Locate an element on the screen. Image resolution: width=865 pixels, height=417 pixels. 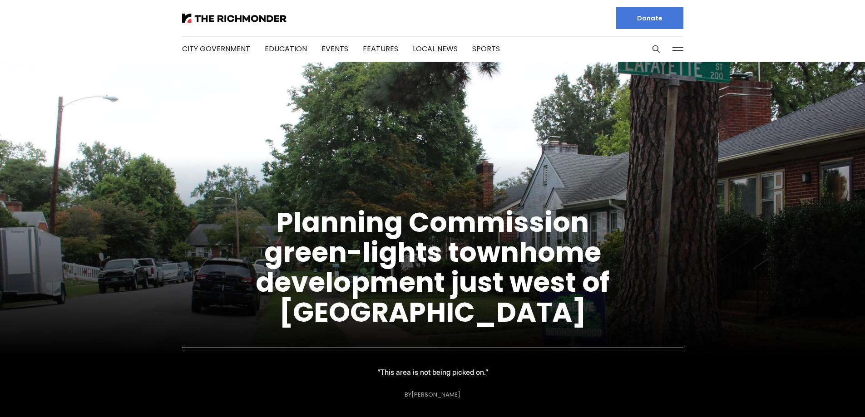
img: The Richmonder is located at coordinates (234, 18).